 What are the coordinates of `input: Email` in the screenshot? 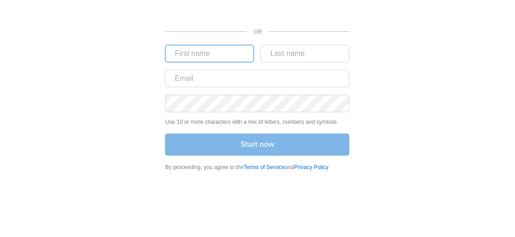 It's located at (257, 78).